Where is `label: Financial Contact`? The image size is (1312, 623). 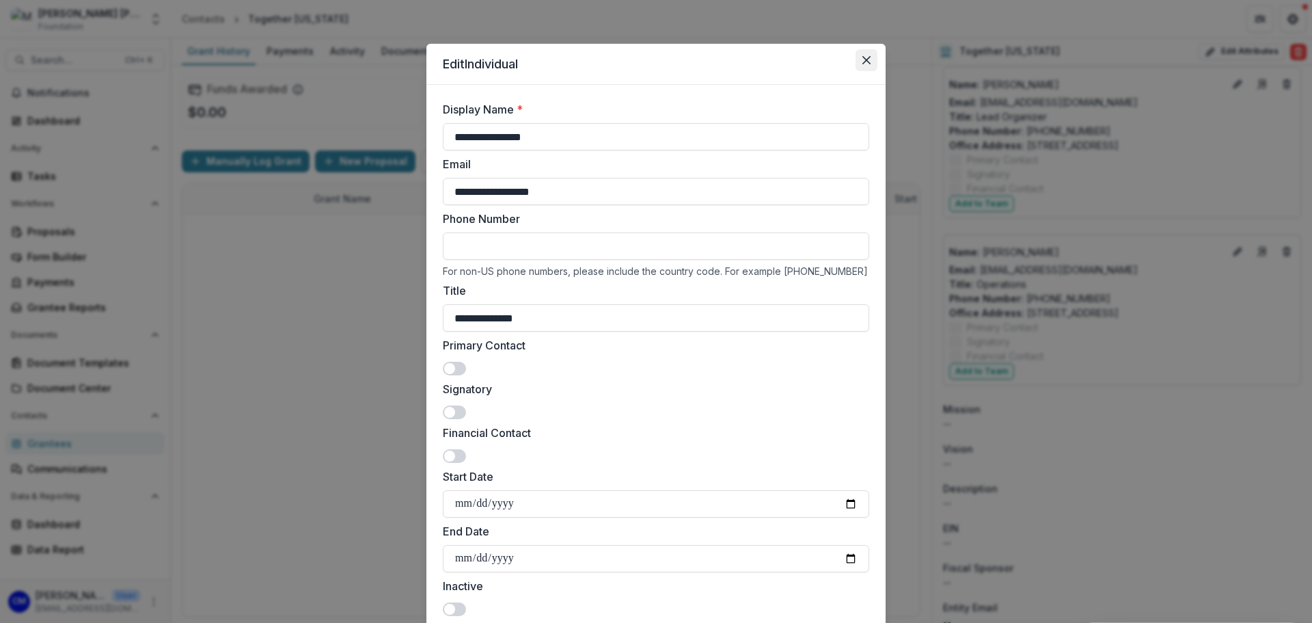 label: Financial Contact is located at coordinates (652, 433).